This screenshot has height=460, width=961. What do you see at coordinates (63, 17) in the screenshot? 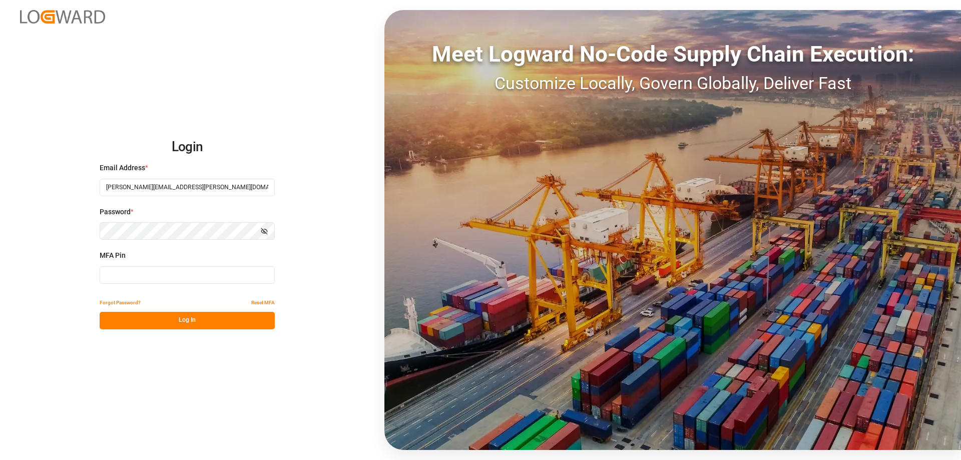
I see `img: Logward_new_orange.png` at bounding box center [63, 17].